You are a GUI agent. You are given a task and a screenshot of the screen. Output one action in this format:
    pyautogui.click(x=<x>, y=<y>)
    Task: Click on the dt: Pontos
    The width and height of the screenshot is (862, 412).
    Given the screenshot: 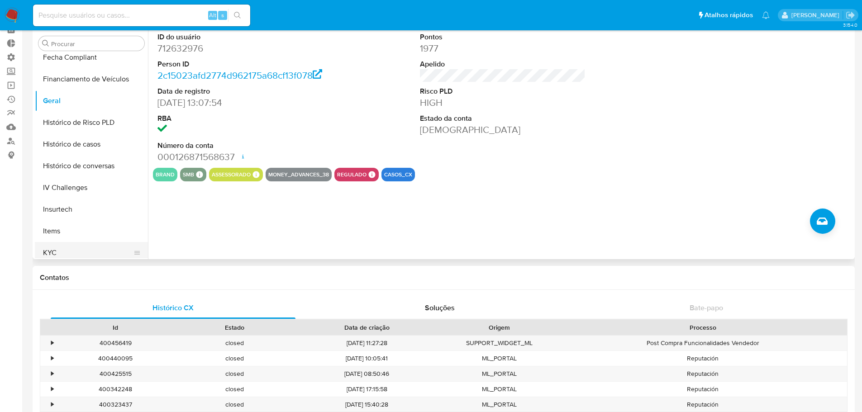 What is the action you would take?
    pyautogui.click(x=503, y=37)
    